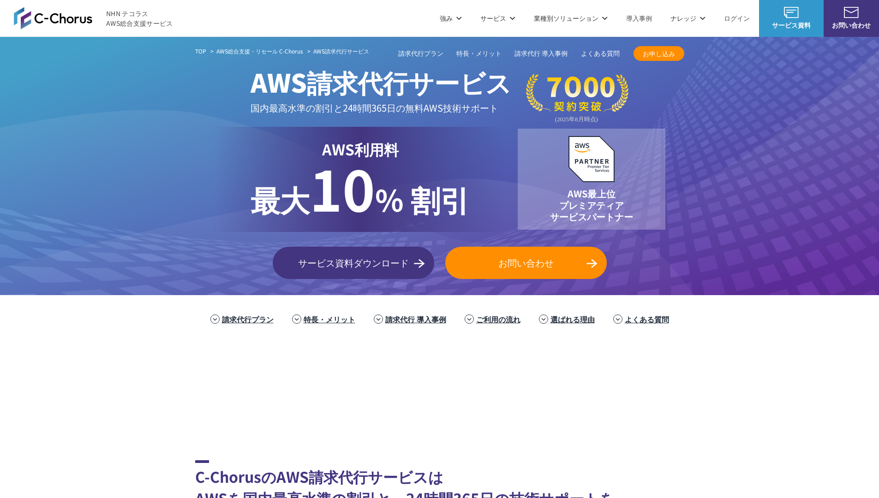  I want to click on img: AWS総合支援サービス C-Chorus サービス資料, so click(791, 12).